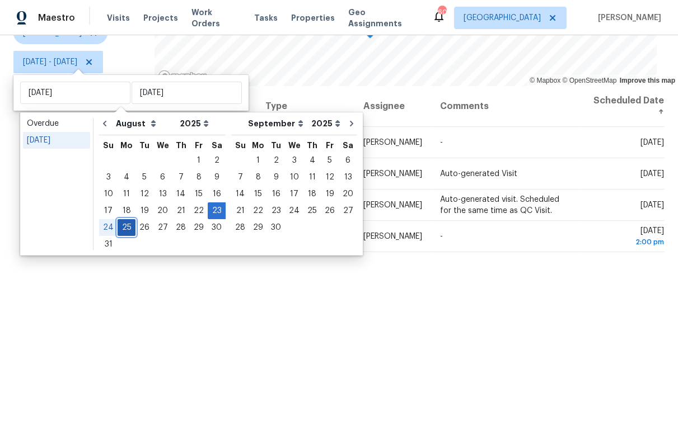 The width and height of the screenshot is (678, 431). Describe the element at coordinates (126, 228) in the screenshot. I see `div: Mon Aug 25 2025` at that location.